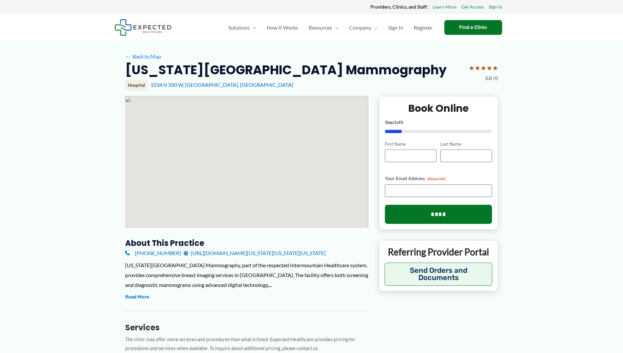 The image size is (623, 353). Describe the element at coordinates (495, 78) in the screenshot. I see `span: (4)` at that location.